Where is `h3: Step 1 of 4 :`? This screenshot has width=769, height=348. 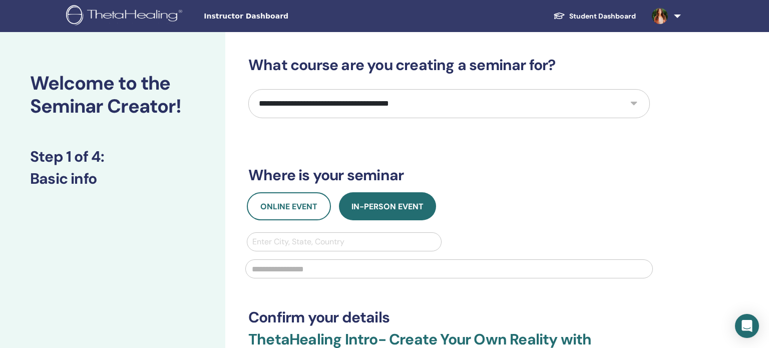
h3: Step 1 of 4 : is located at coordinates (113, 157).